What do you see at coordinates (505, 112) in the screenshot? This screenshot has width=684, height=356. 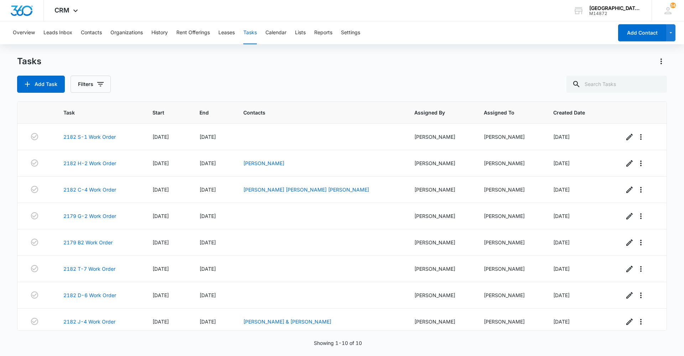 I see `span: Assigned To` at bounding box center [505, 112].